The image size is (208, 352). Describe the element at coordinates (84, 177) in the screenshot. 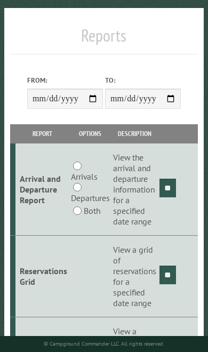

I see `label: Arrivals` at that location.